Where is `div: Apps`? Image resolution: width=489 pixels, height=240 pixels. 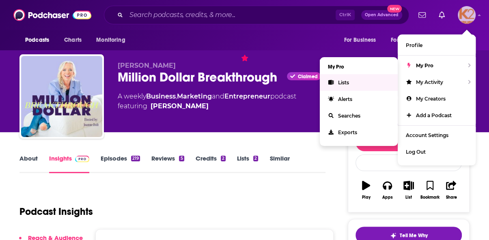 div: Apps is located at coordinates (387, 198).